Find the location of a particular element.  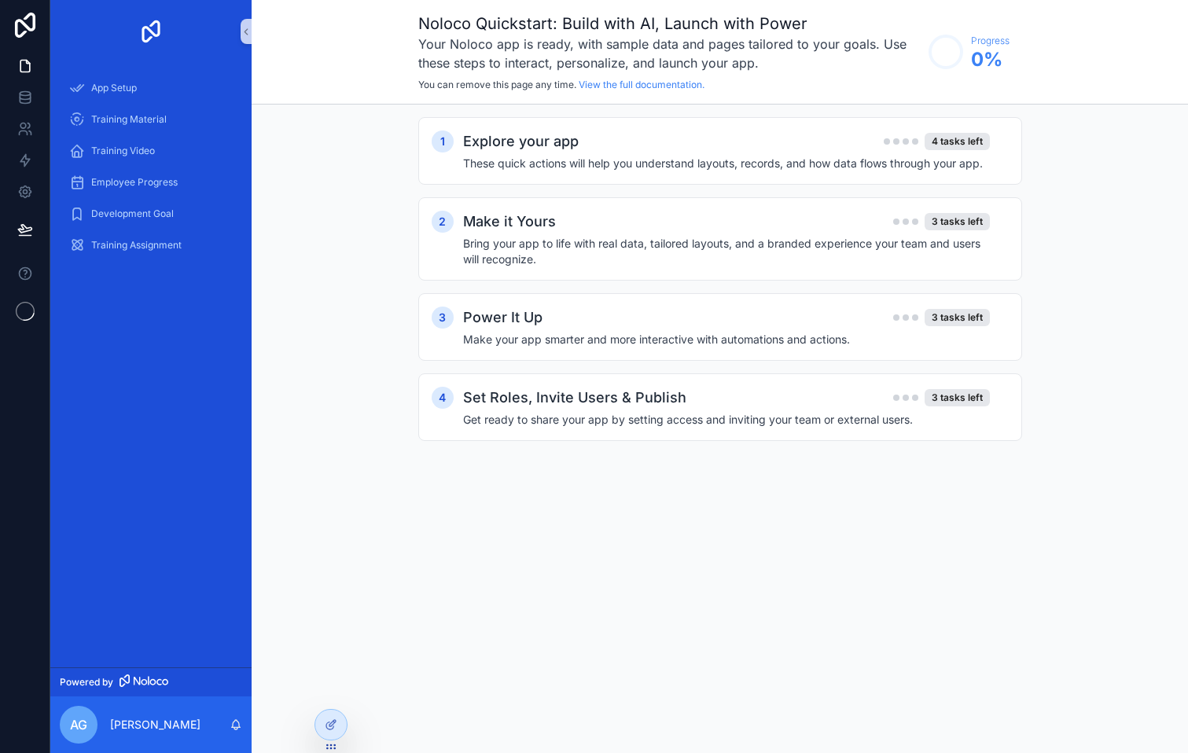

span: Progress is located at coordinates (990, 41).